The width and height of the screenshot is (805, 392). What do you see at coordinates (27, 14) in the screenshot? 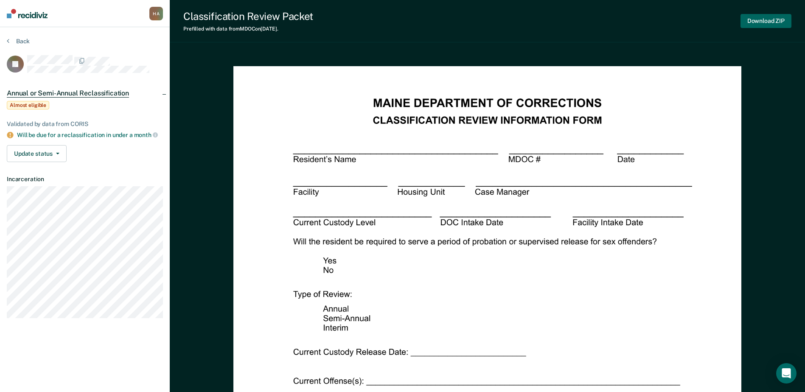
I see `img: Recidiviz` at bounding box center [27, 14].